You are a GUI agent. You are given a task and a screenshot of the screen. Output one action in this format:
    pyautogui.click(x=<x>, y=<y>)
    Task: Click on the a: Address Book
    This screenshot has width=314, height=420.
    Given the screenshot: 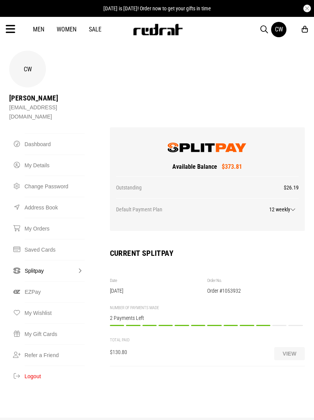 What is the action you would take?
    pyautogui.click(x=54, y=207)
    